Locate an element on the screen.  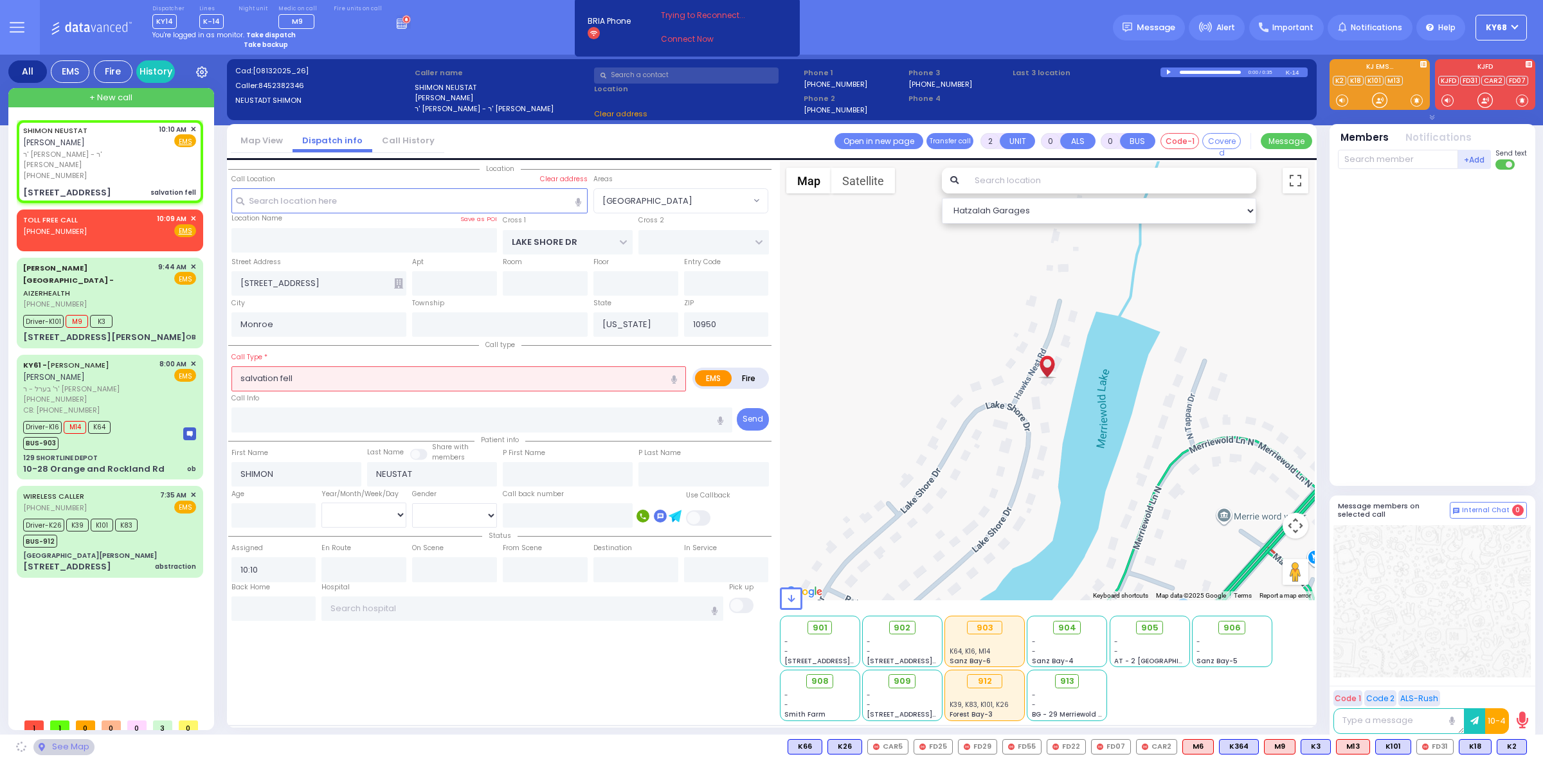
div: FD31 is located at coordinates (1435, 747).